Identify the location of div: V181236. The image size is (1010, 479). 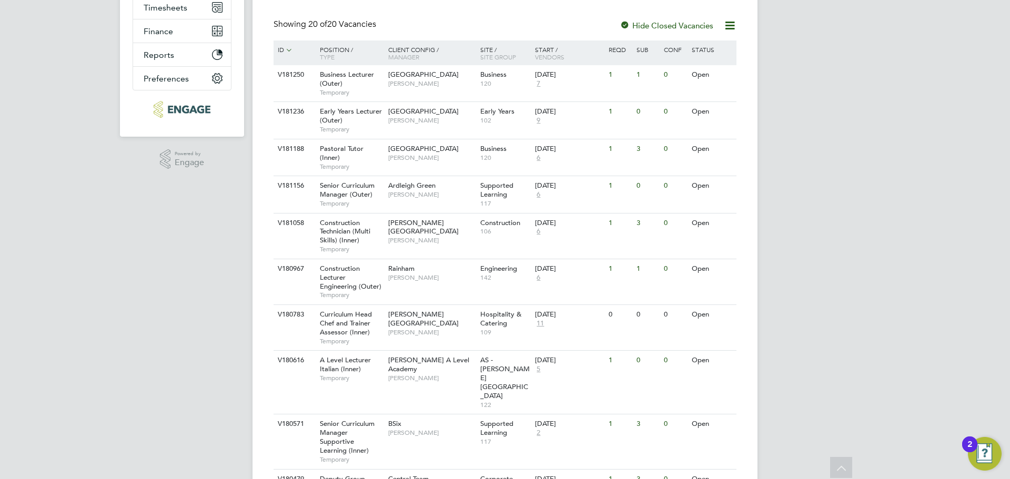
(293, 111).